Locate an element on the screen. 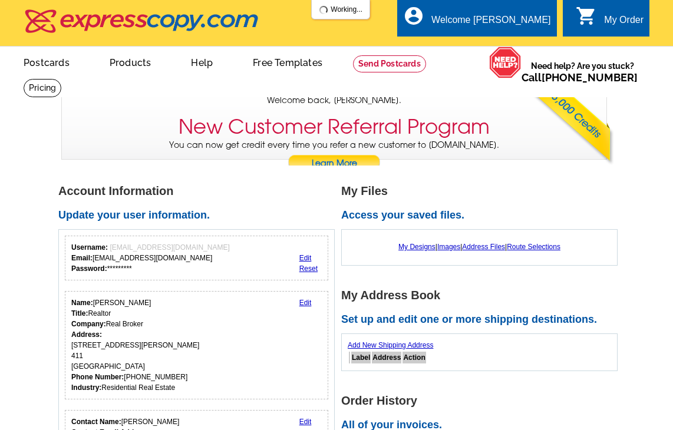  strong: Password: is located at coordinates (89, 269).